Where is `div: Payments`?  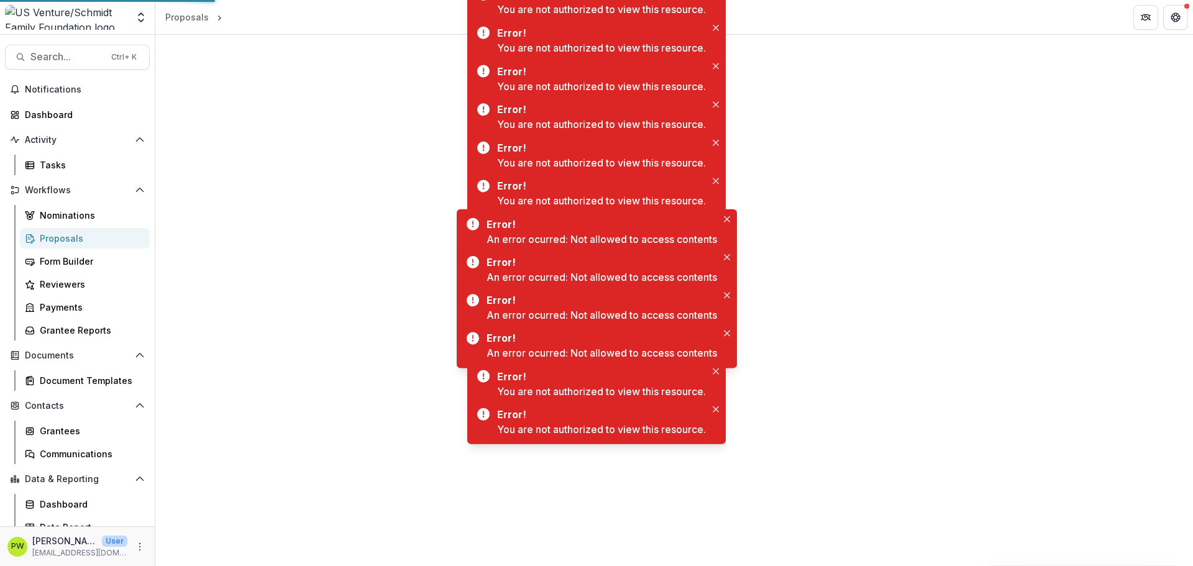
div: Payments is located at coordinates (89, 307).